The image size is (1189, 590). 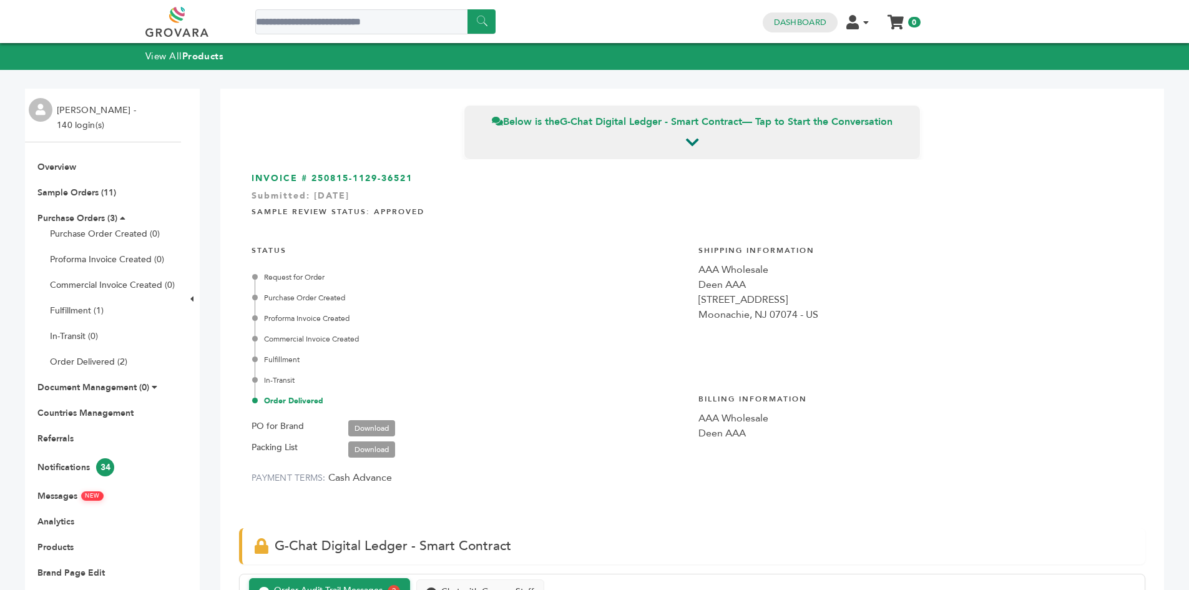 What do you see at coordinates (692, 178) in the screenshot?
I see `h3: INVOICE # 250815-1129-36521` at bounding box center [692, 178].